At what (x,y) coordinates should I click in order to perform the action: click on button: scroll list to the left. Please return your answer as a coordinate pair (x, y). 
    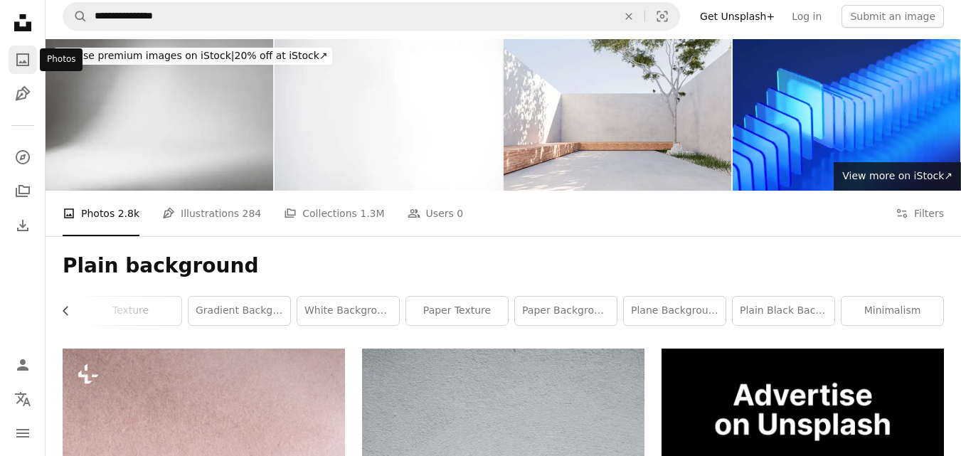
    Looking at the image, I should click on (70, 311).